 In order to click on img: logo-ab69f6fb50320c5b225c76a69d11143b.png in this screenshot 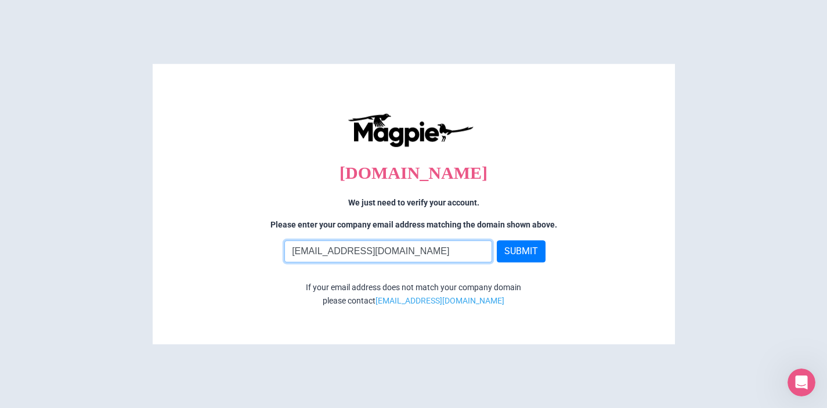, I will do `click(410, 130)`.